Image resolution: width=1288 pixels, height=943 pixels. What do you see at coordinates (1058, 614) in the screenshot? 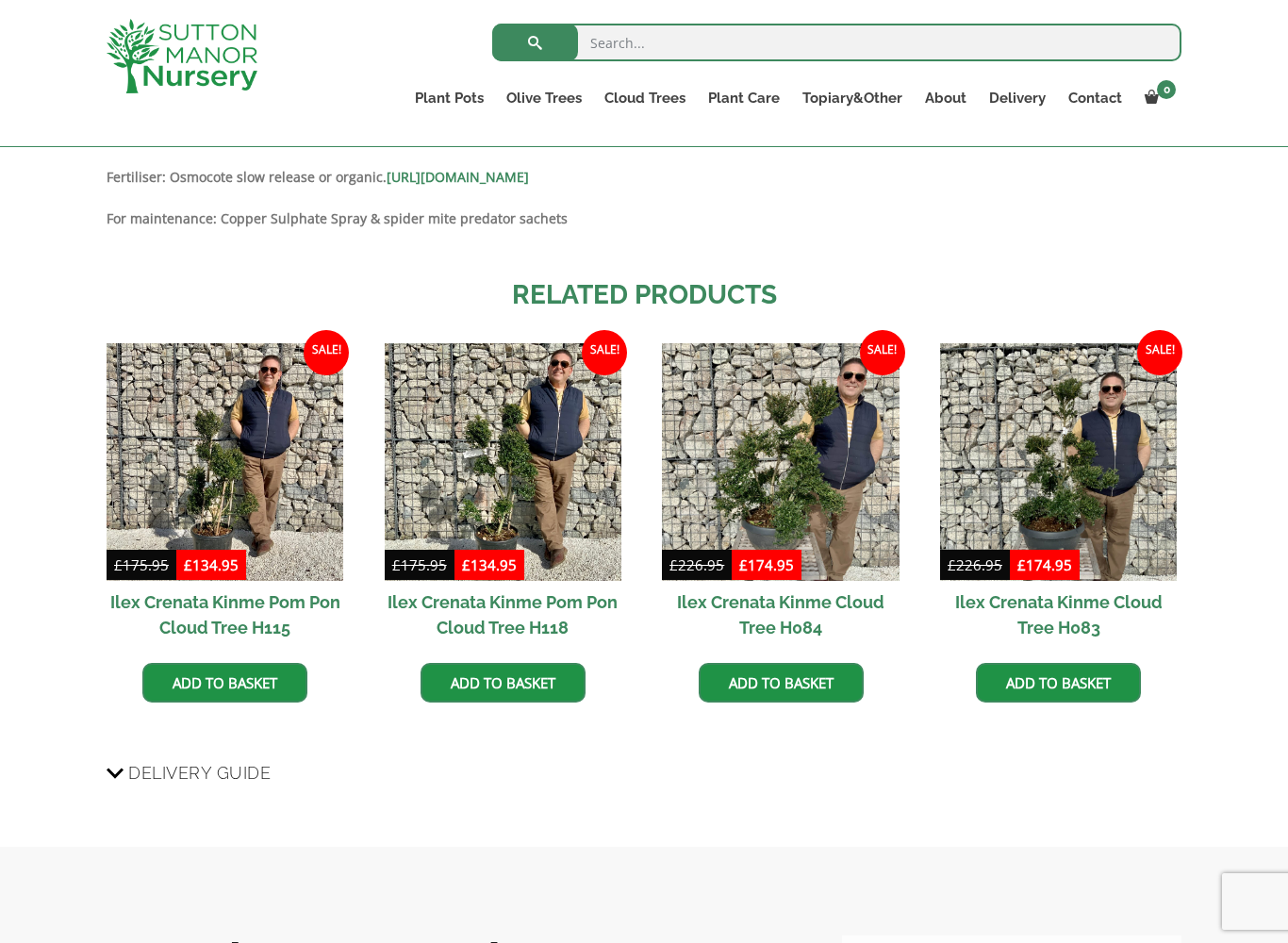
I see `h2: Ilex Crenata Kinme Cloud Tree H083` at bounding box center [1058, 614].